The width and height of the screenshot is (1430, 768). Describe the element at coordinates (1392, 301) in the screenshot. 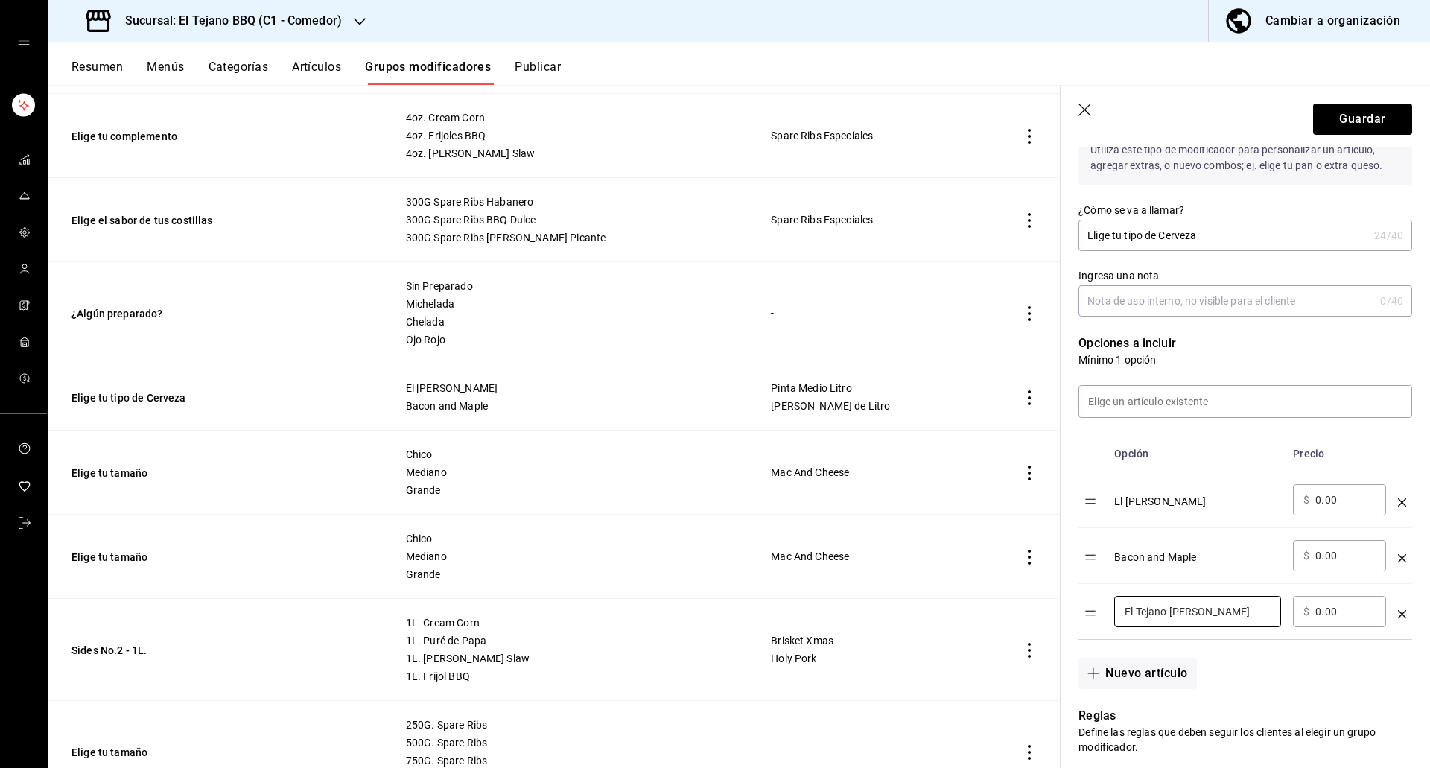

I see `div: 0 /40` at that location.